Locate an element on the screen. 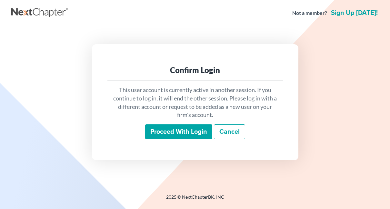 This screenshot has width=390, height=209. a: Cancel is located at coordinates (229, 132).